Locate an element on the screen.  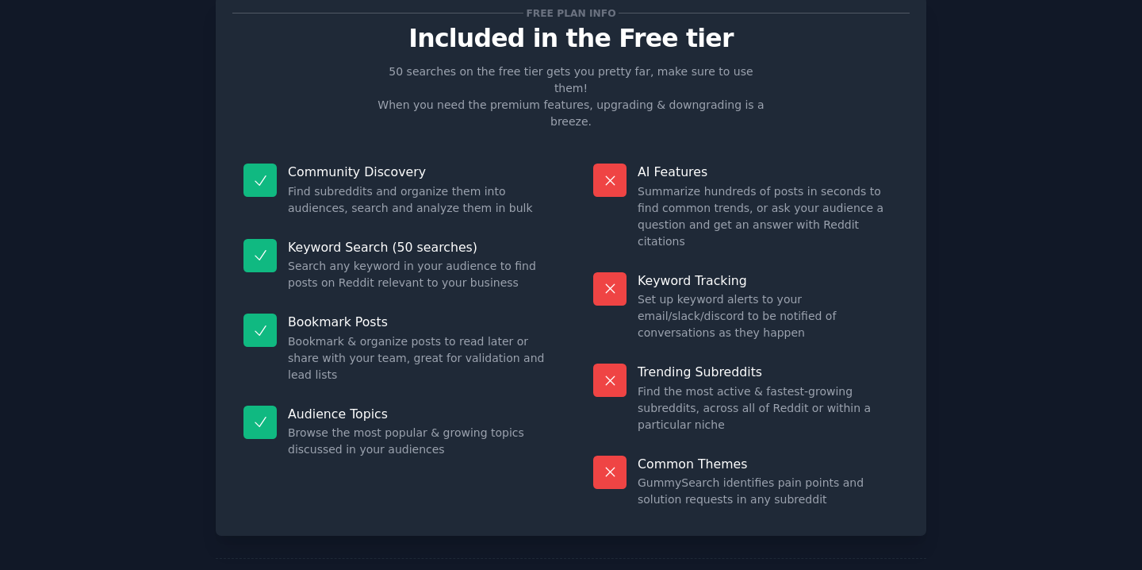
dd: Find subreddits and organize them into audiences, search and analyze them in bulk is located at coordinates (418, 200).